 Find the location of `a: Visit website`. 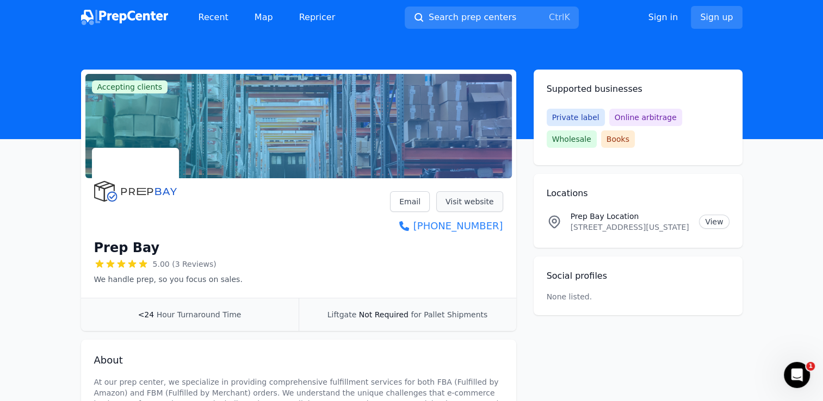

a: Visit website is located at coordinates (469, 202).